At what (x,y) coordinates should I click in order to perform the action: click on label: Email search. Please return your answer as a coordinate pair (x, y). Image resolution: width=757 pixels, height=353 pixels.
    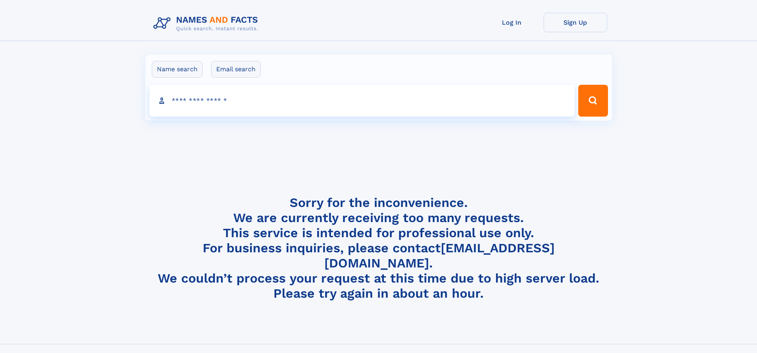
    Looking at the image, I should click on (236, 69).